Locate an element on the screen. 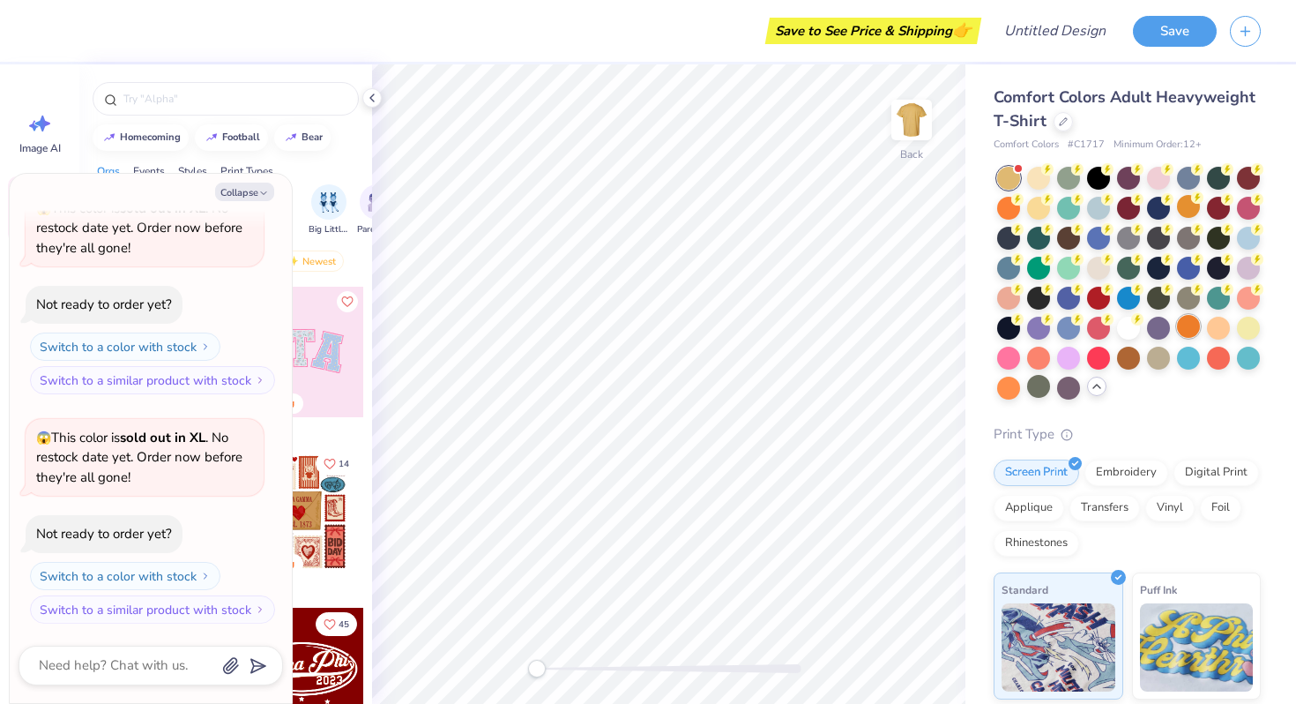 The width and height of the screenshot is (1296, 704). img: Standard is located at coordinates (1058, 647).